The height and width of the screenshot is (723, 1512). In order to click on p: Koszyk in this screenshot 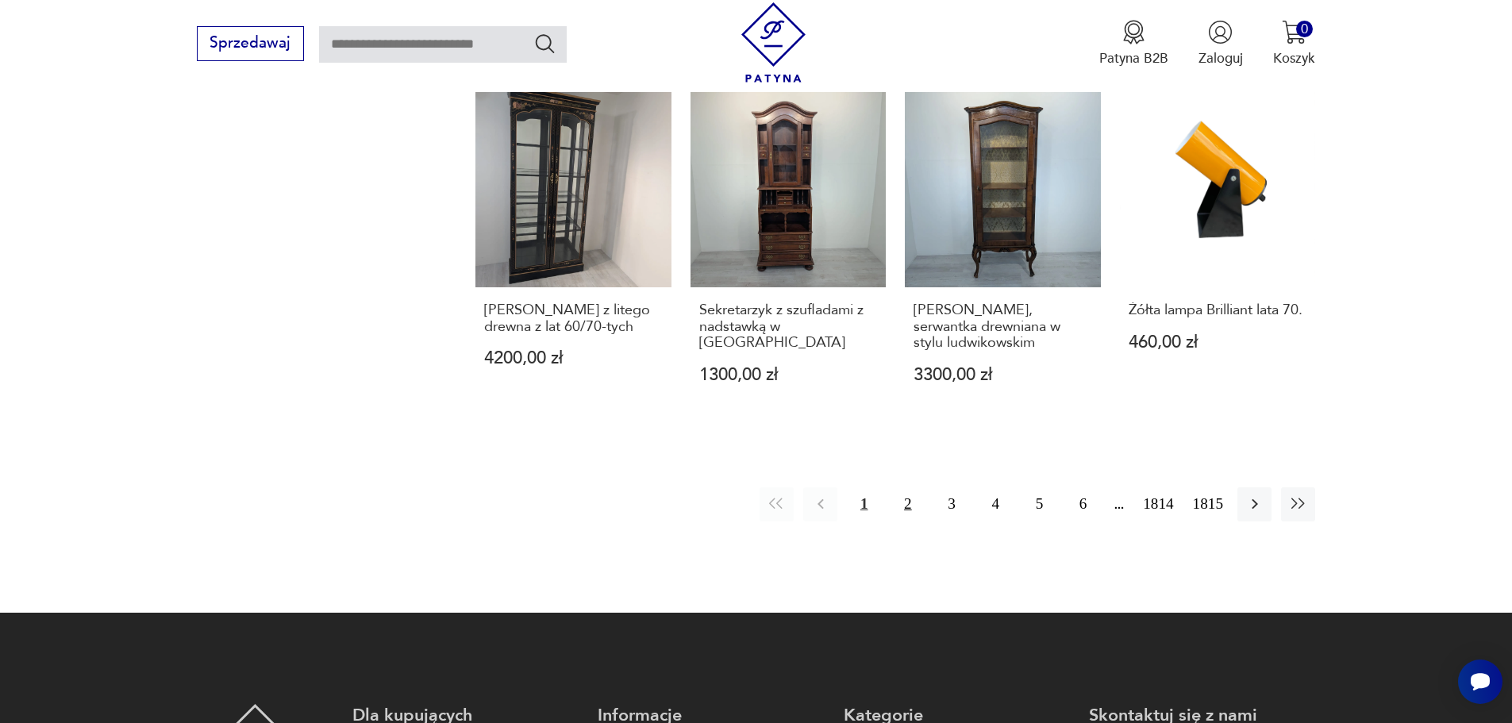, I will do `click(1294, 58)`.